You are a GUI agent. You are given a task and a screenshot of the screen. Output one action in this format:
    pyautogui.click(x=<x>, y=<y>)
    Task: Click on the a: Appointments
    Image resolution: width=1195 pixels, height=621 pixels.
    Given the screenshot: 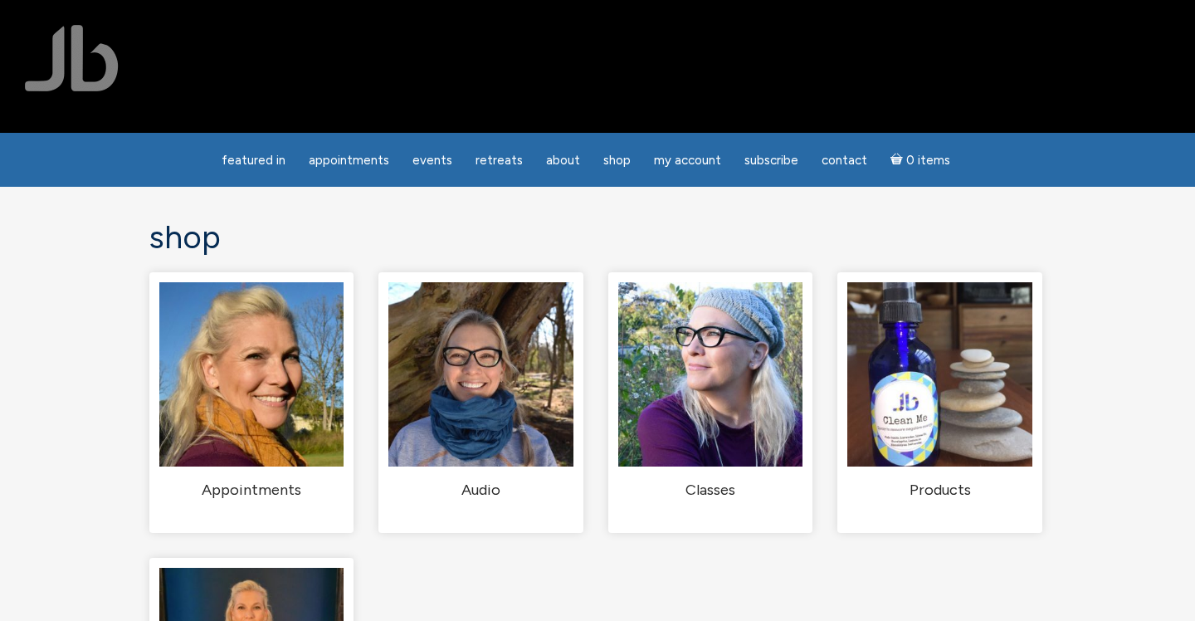 What is the action you would take?
    pyautogui.click(x=349, y=160)
    